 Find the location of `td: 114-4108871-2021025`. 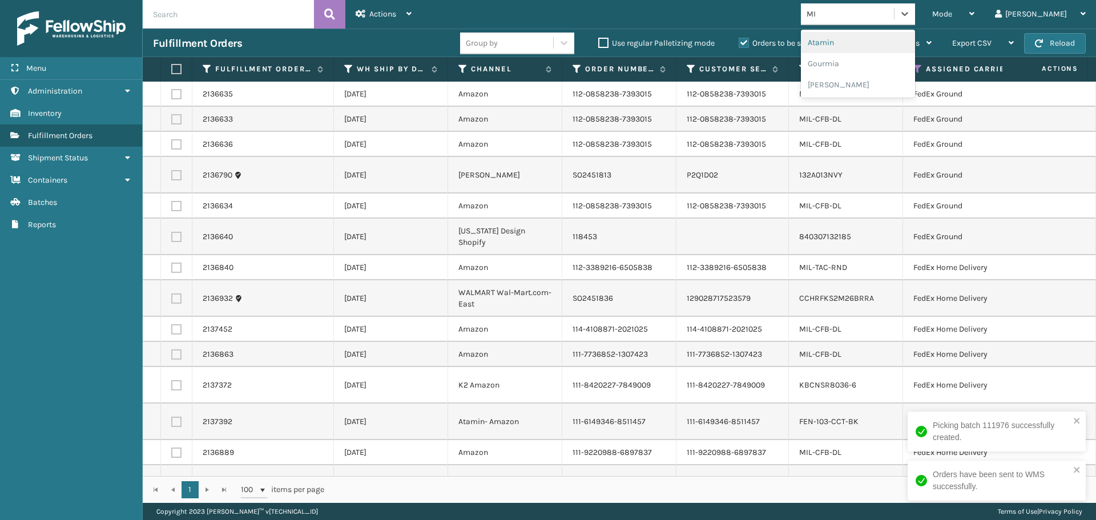

td: 114-4108871-2021025 is located at coordinates (619, 329).